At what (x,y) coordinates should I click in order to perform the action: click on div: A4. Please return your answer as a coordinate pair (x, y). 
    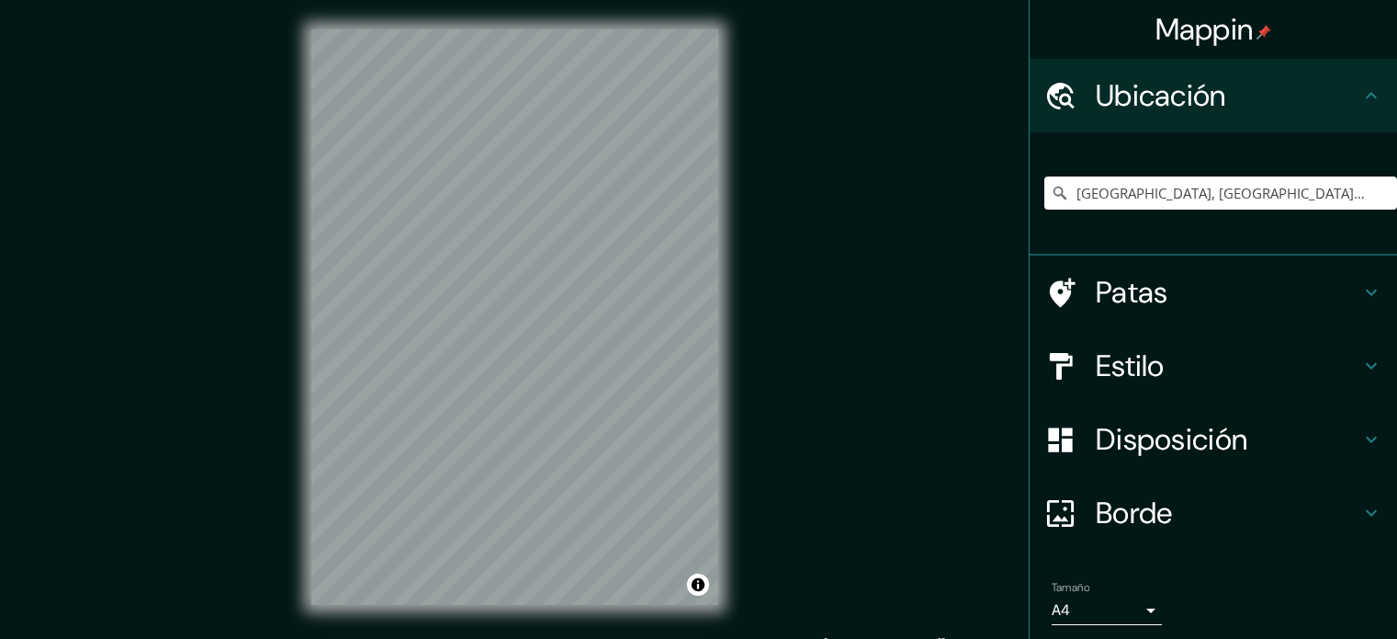
    Looking at the image, I should click on (1107, 610).